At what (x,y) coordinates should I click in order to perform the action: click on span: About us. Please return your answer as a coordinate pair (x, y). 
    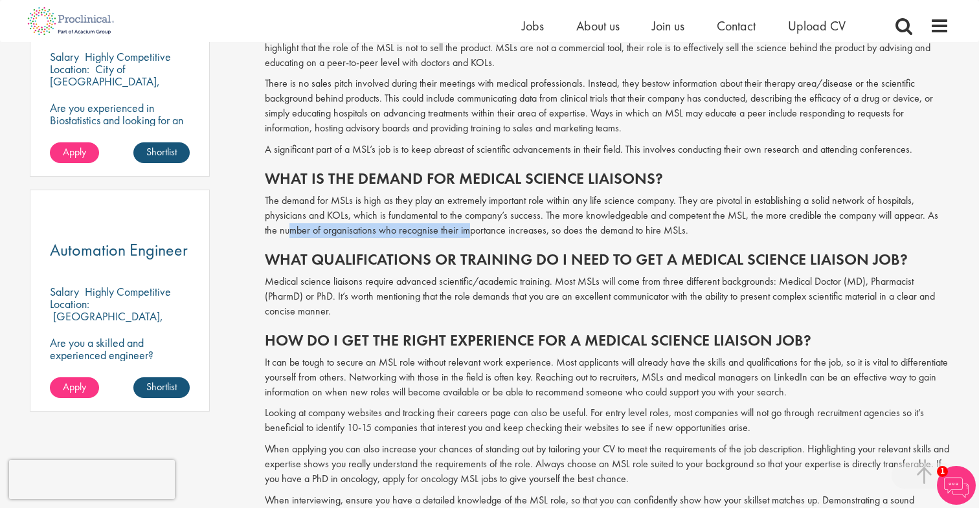
    Looking at the image, I should click on (597, 26).